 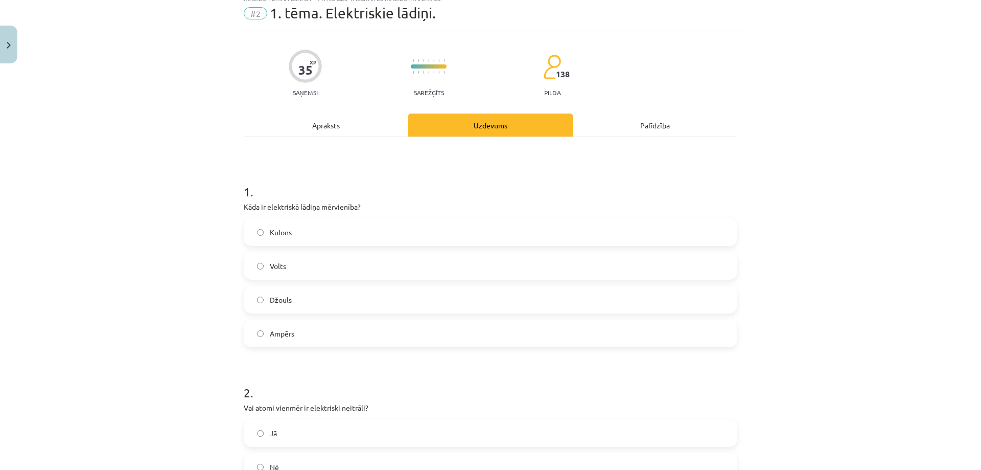 What do you see at coordinates (552, 92) in the screenshot?
I see `p: pilda` at bounding box center [552, 92].